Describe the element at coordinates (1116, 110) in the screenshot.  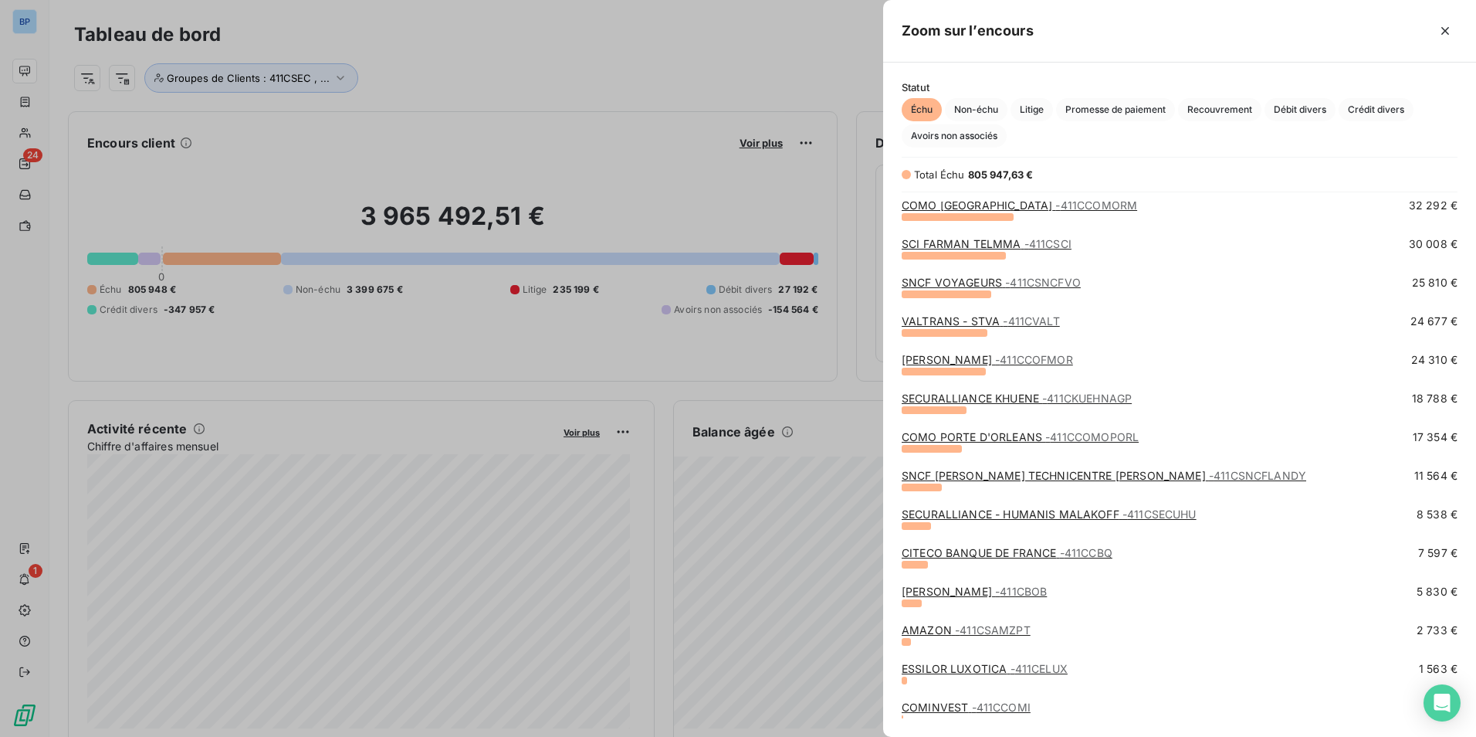
I see `span: Promesse de paiement` at that location.